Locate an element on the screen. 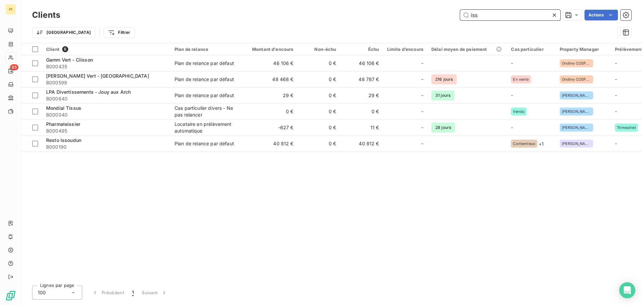 This screenshot has width=642, height=305. td: 48 468 € is located at coordinates (269, 79).